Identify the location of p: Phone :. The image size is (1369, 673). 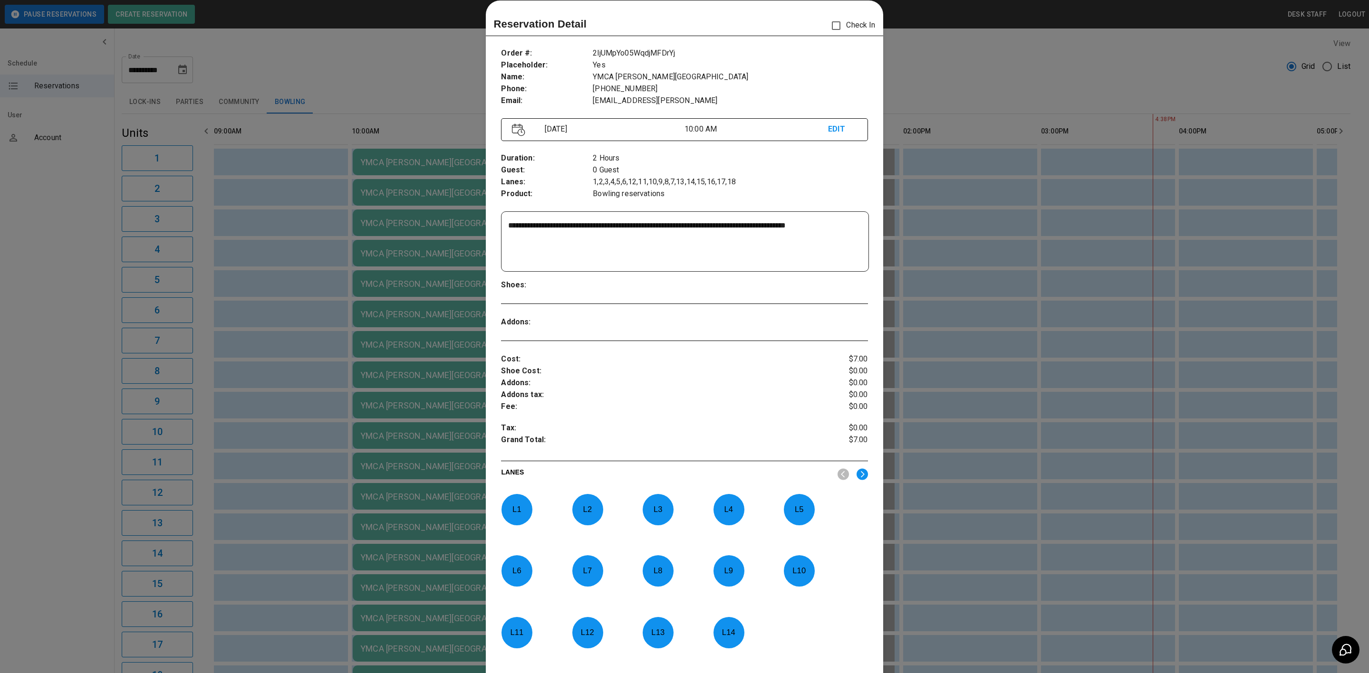
(547, 89).